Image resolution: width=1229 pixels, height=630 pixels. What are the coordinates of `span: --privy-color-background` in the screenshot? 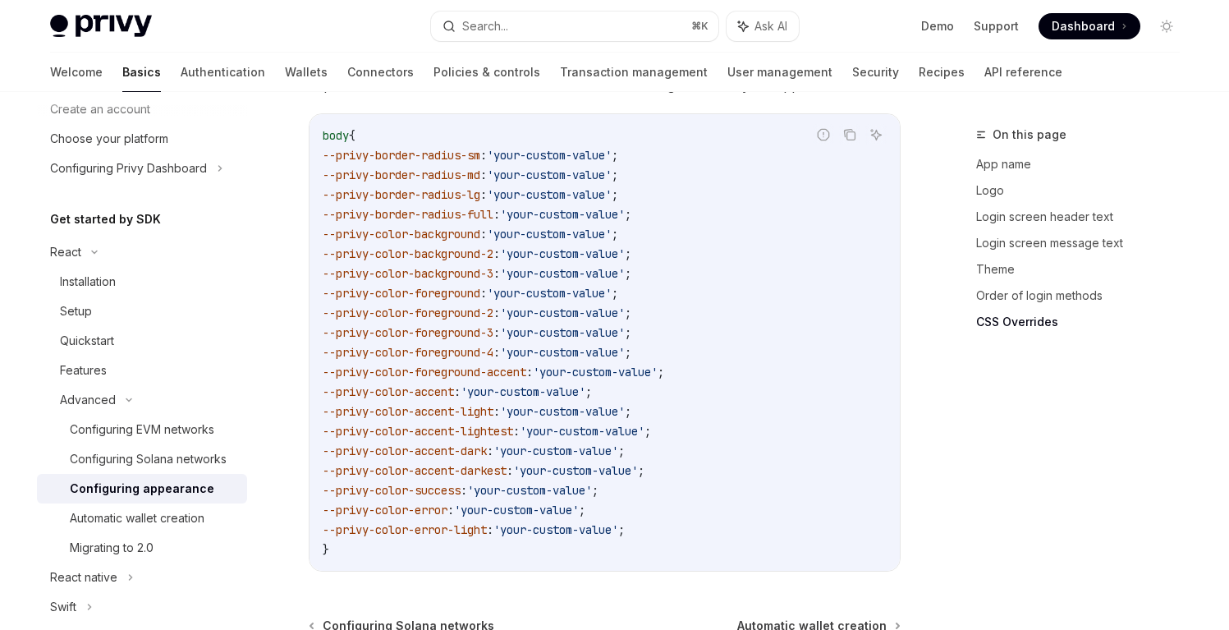 It's located at (402, 234).